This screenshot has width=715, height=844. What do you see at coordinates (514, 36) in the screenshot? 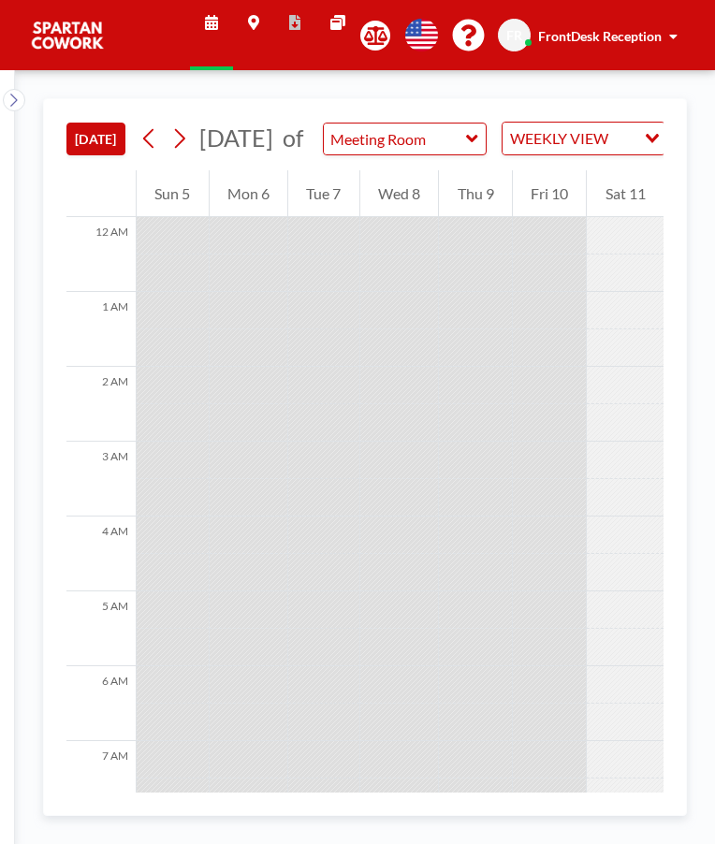
I see `span: FR` at bounding box center [514, 36].